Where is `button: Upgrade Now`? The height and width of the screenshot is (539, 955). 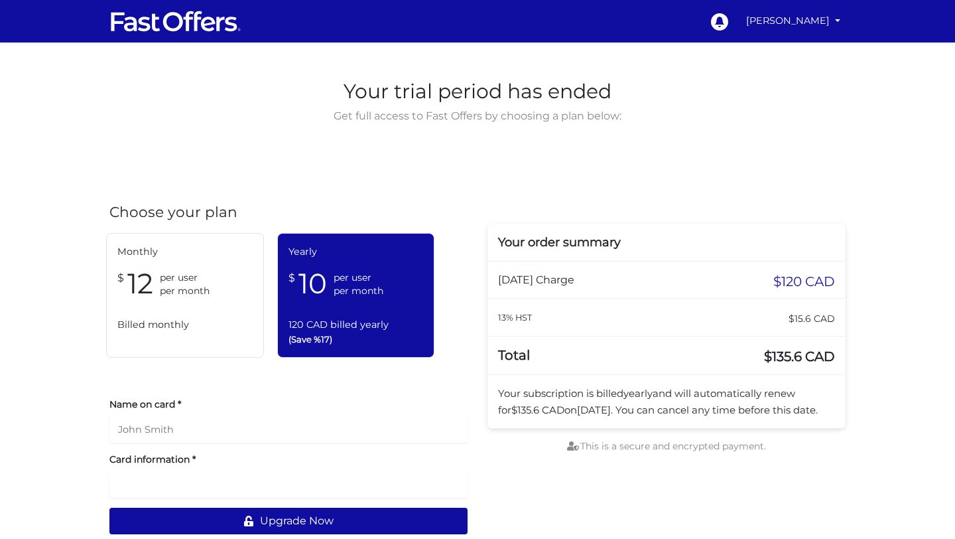 button: Upgrade Now is located at coordinates (289, 521).